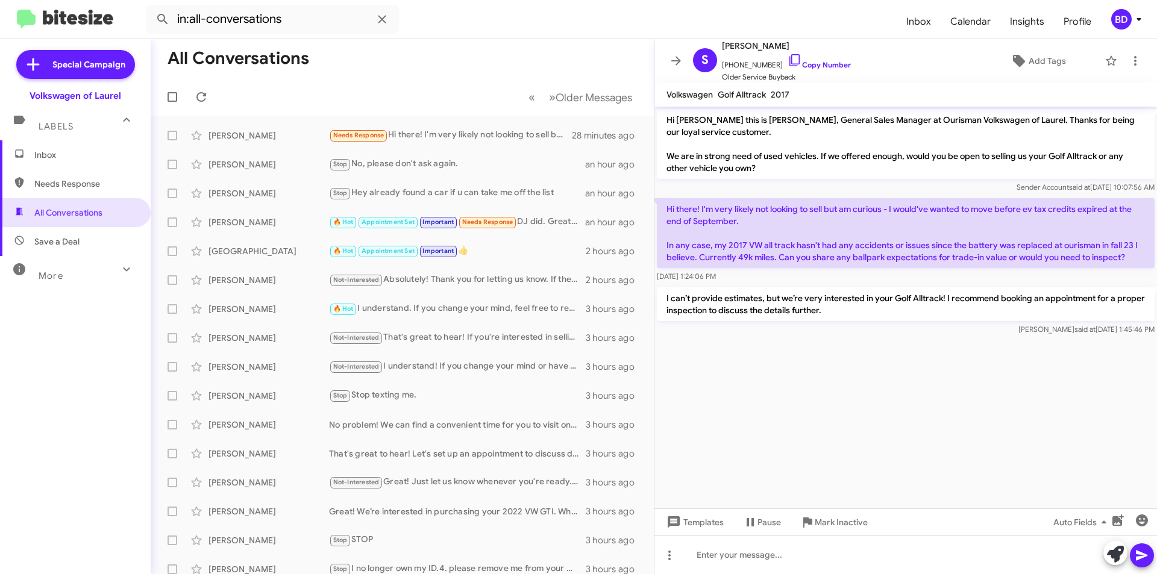 The width and height of the screenshot is (1157, 574). I want to click on span: Pause, so click(769, 522).